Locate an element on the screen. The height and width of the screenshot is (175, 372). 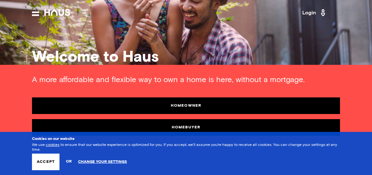
div: Welcome to Haus is located at coordinates (186, 57).